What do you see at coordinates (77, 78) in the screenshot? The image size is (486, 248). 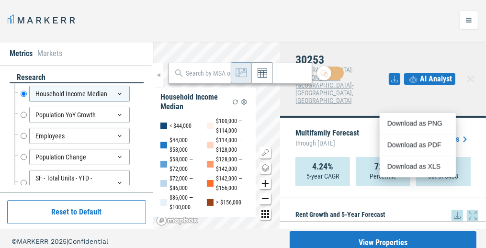 I see `div: research` at bounding box center [77, 78].